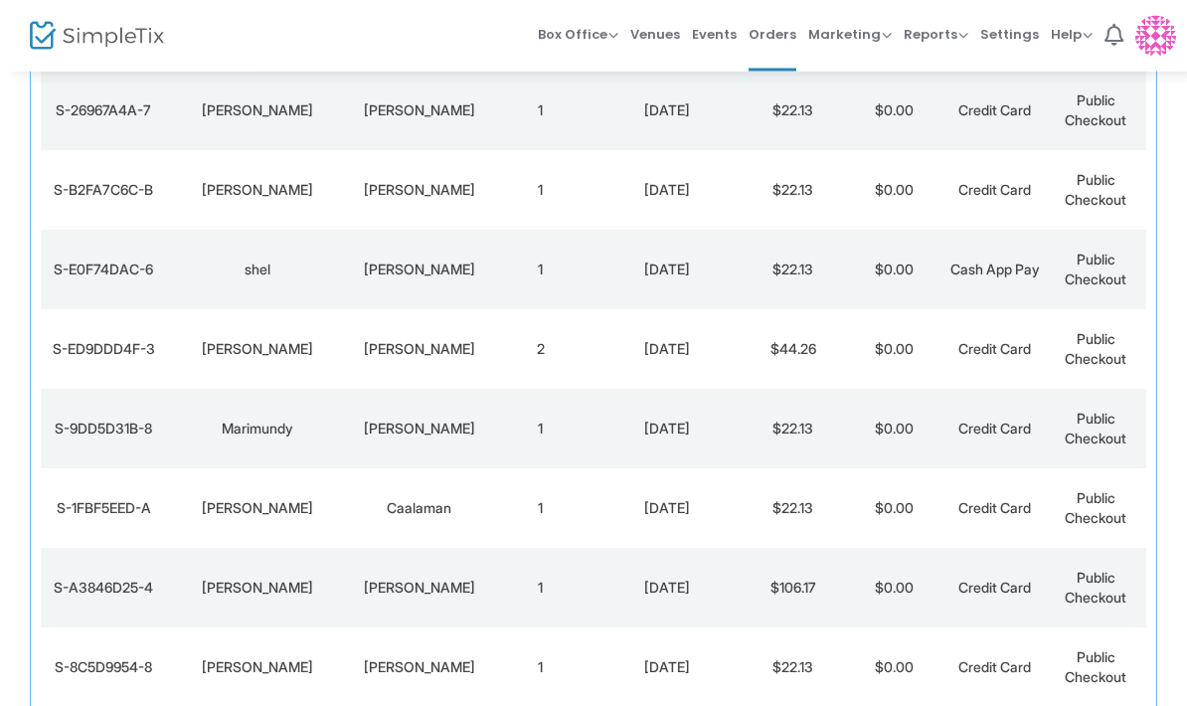 The height and width of the screenshot is (706, 1187). Describe the element at coordinates (103, 429) in the screenshot. I see `div: S-9DD5D31B-8` at that location.